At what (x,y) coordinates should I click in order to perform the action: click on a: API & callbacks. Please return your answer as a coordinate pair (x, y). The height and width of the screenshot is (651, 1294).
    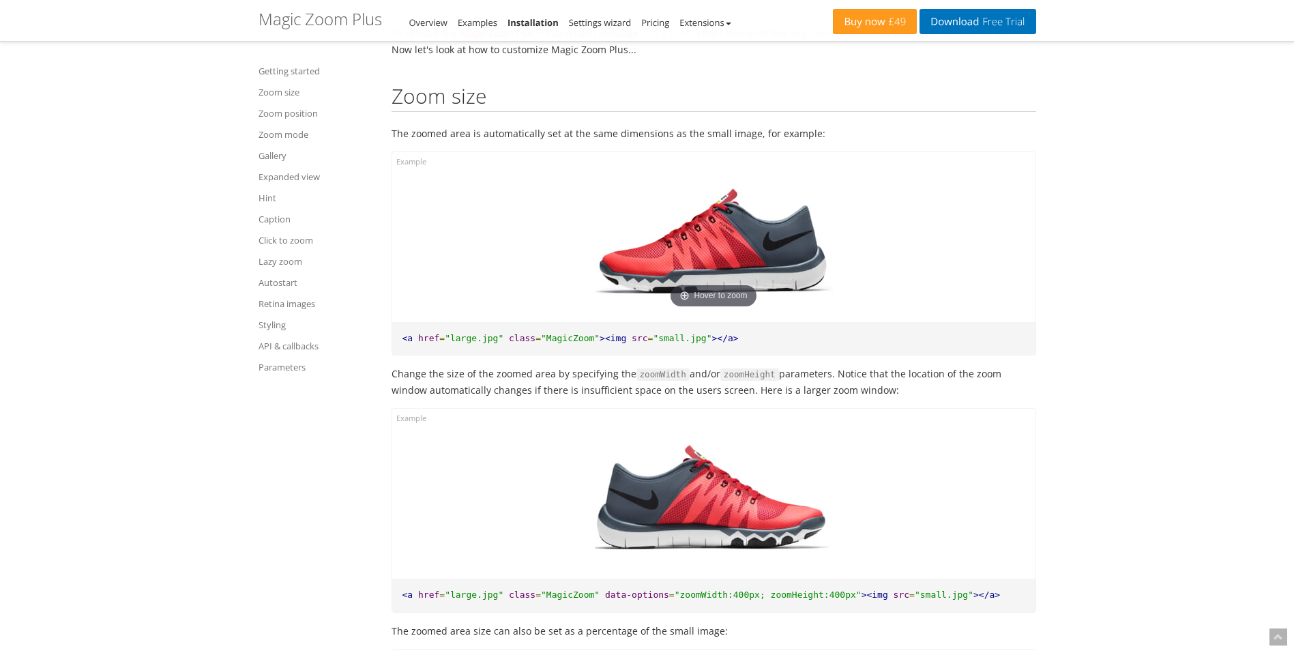
    Looking at the image, I should click on (316, 346).